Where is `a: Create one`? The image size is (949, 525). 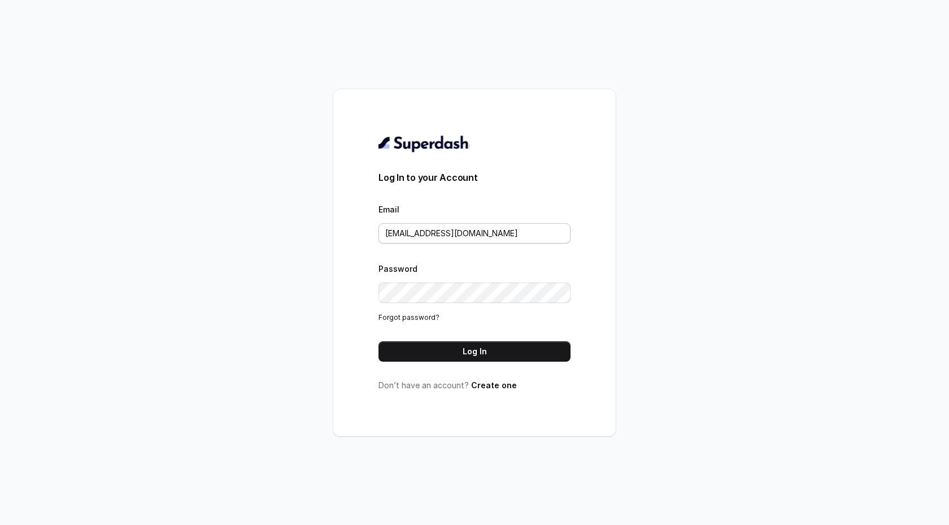
a: Create one is located at coordinates (494, 385).